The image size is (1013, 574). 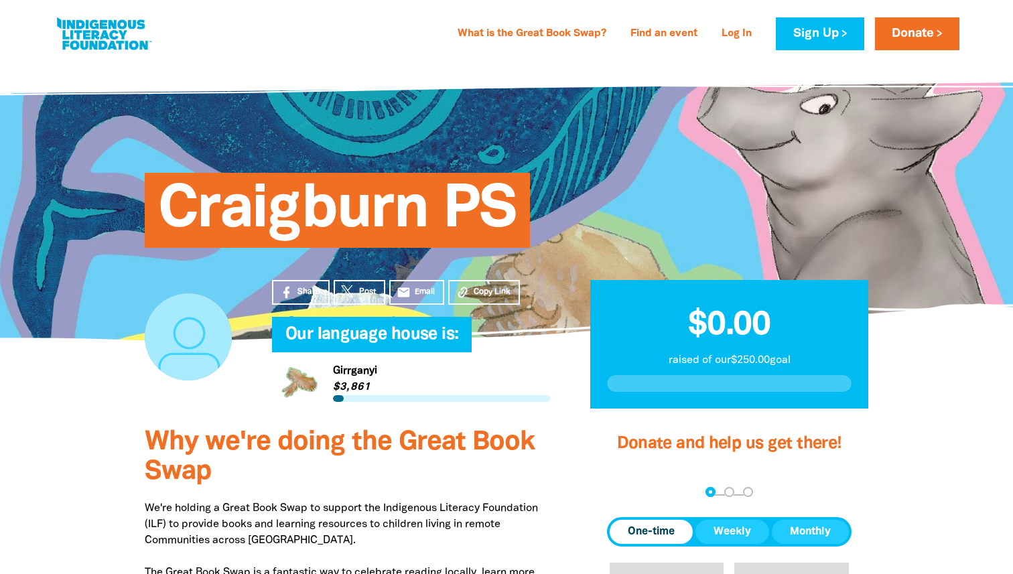 What do you see at coordinates (917, 33) in the screenshot?
I see `a: Donate` at bounding box center [917, 33].